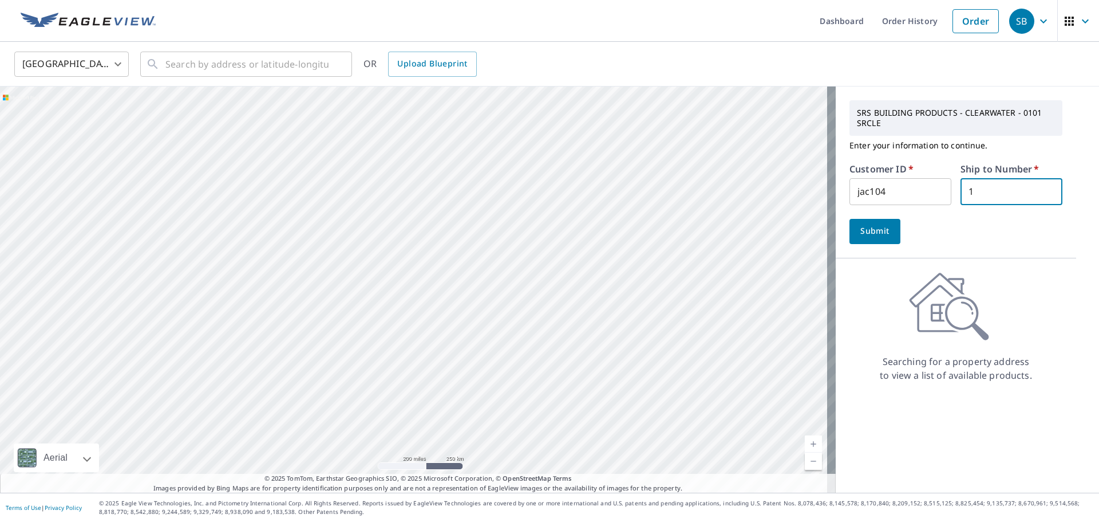 The width and height of the screenshot is (1099, 522). What do you see at coordinates (23, 507) in the screenshot?
I see `a: Terms of Use` at bounding box center [23, 507].